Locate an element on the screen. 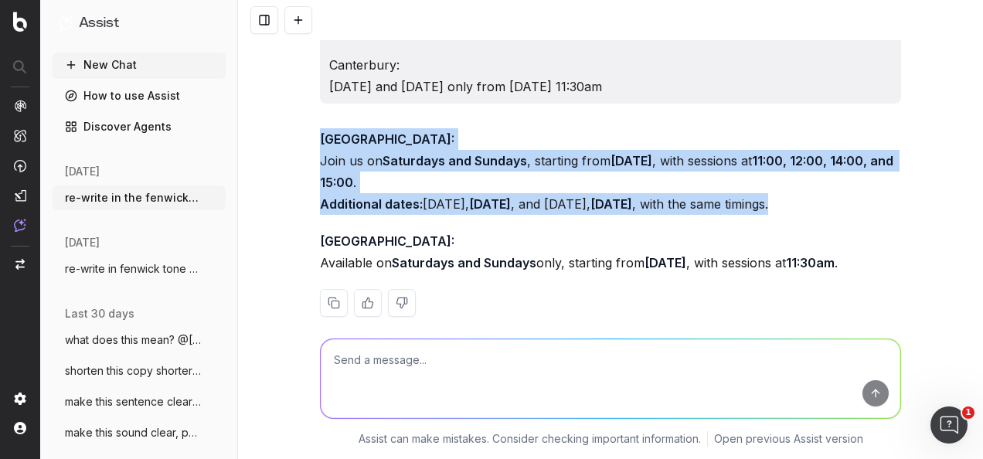  img: Analytics is located at coordinates (20, 106).